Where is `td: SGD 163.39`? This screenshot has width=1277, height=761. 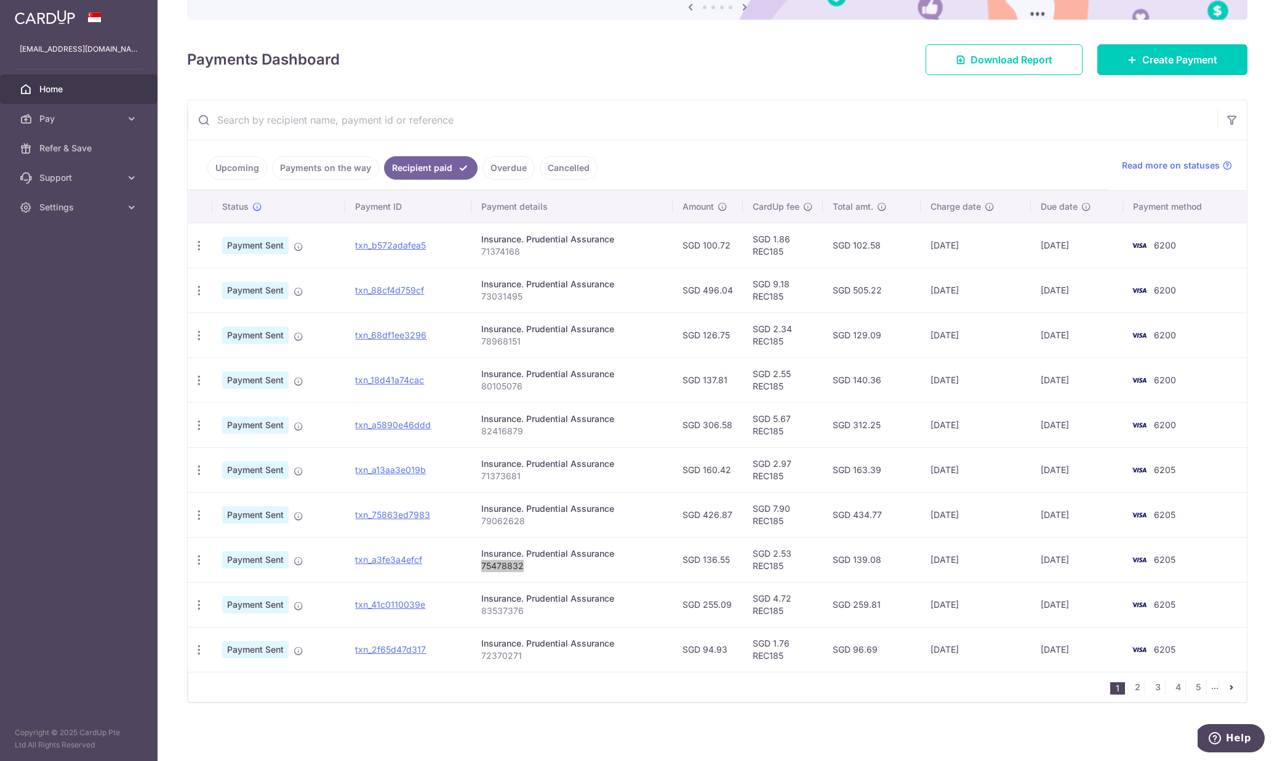 td: SGD 163.39 is located at coordinates (871, 470).